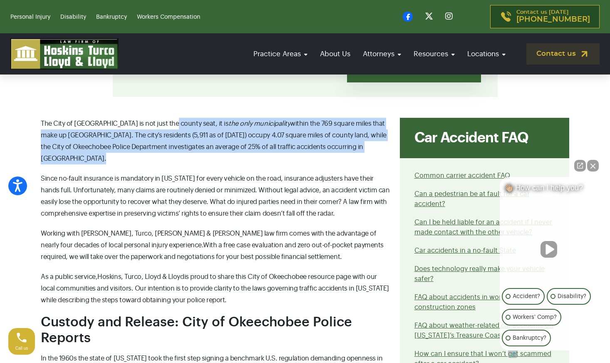  Describe the element at coordinates (69, 277) in the screenshot. I see `span: As a public service,` at that location.